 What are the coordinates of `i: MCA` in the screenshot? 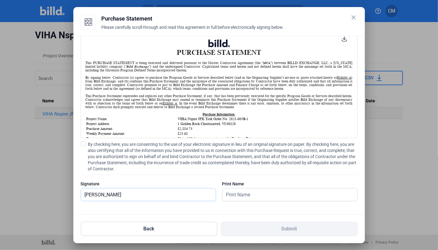 It's located at (267, 63).